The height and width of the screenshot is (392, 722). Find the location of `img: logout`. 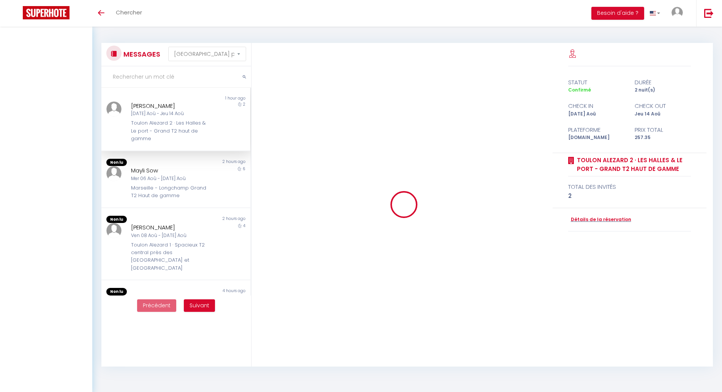

img: logout is located at coordinates (708, 13).